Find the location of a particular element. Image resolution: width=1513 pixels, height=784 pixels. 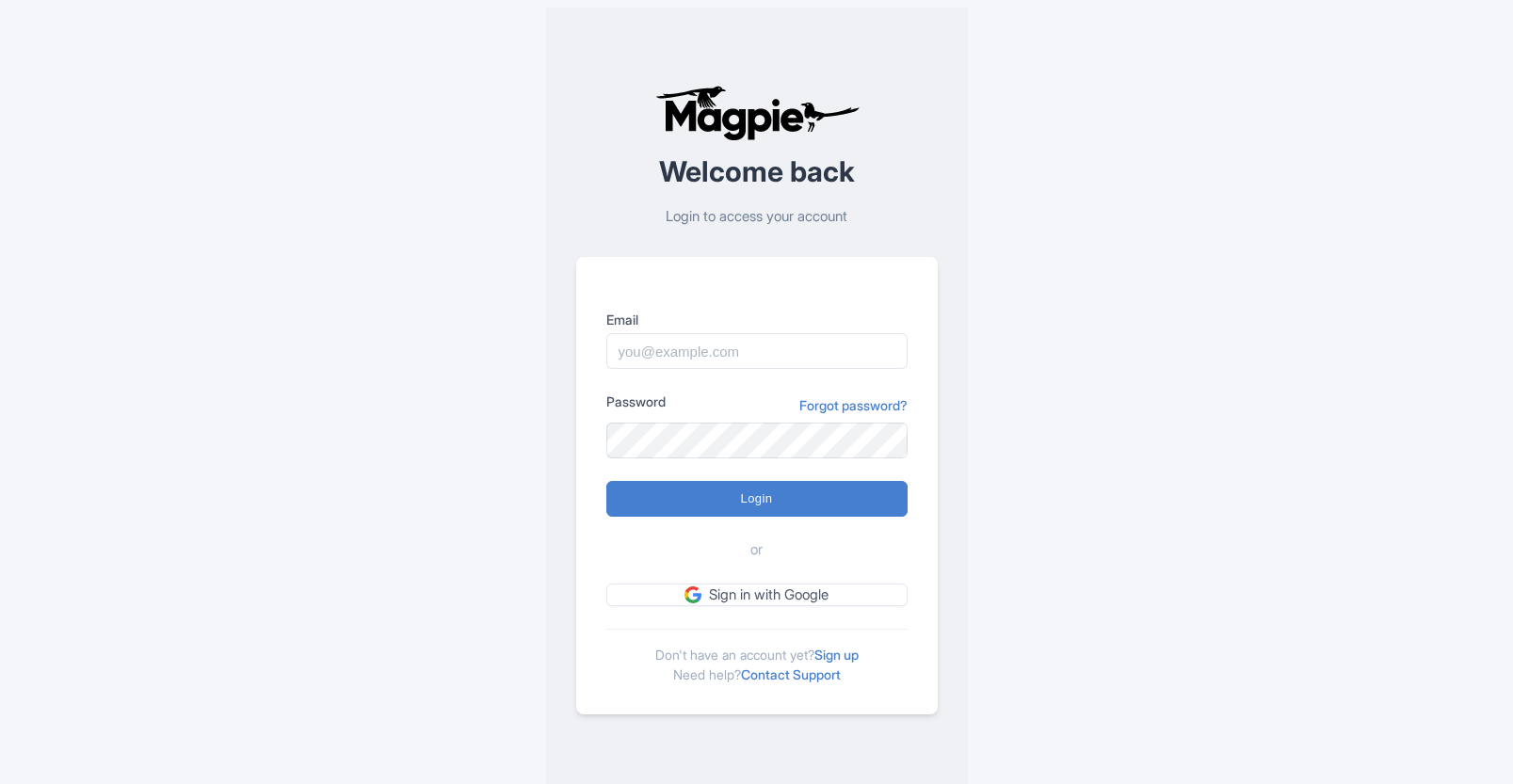

h2: Welcome back is located at coordinates (757, 172).